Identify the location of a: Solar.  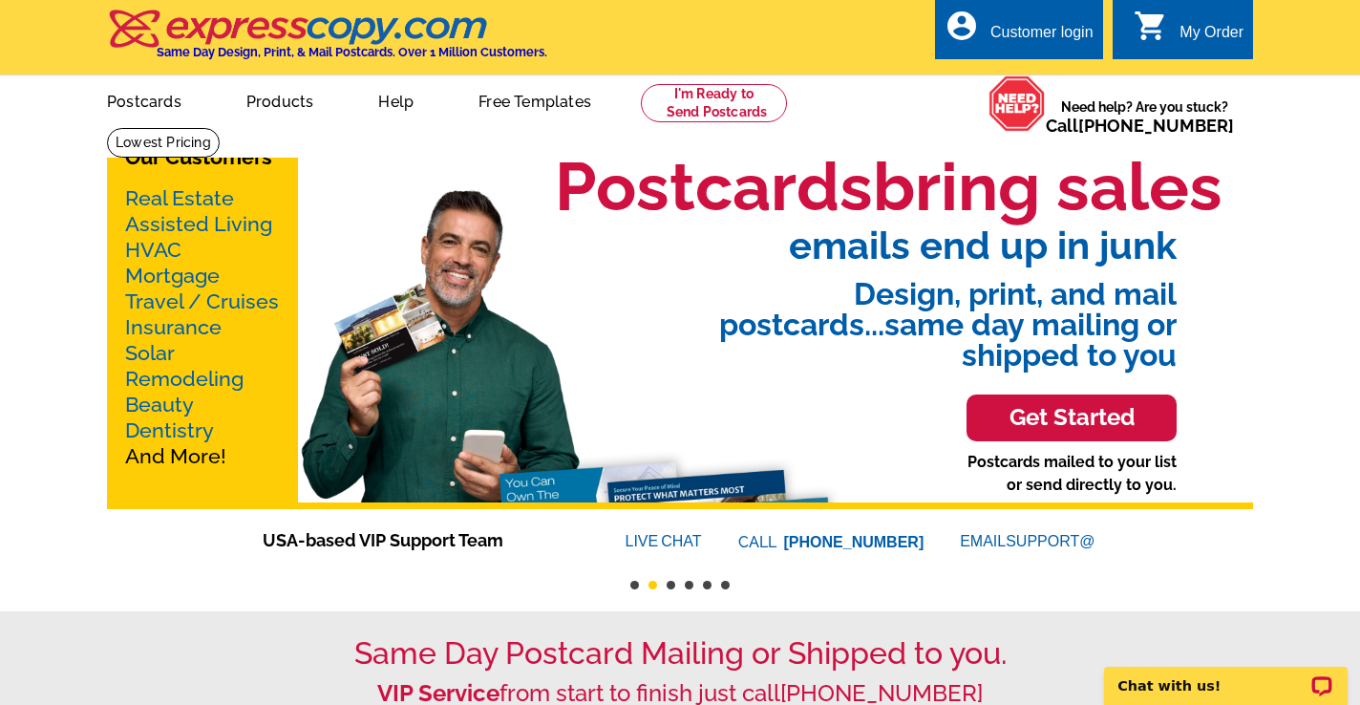
(150, 352).